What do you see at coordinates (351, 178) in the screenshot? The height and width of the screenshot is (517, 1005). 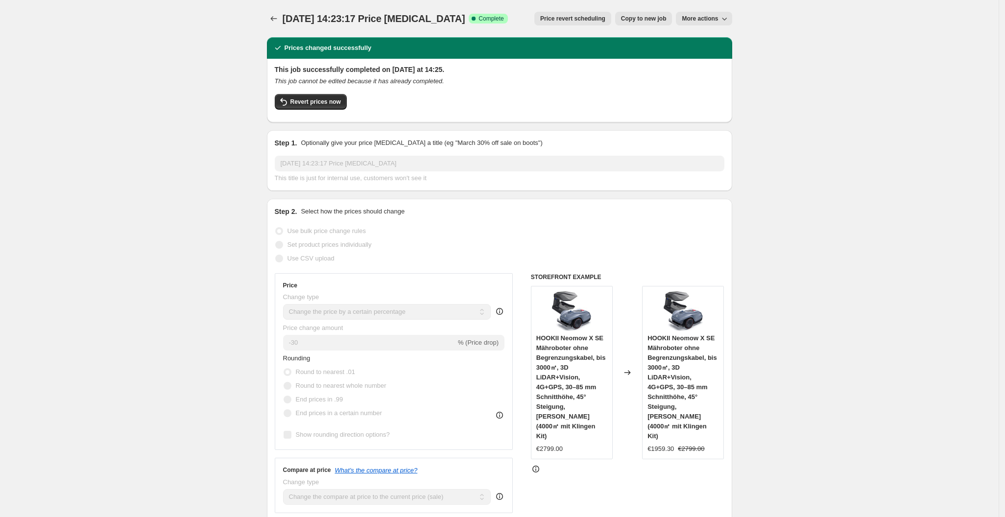 I see `span: This title is just for internal use, customers won't see it` at bounding box center [351, 178].